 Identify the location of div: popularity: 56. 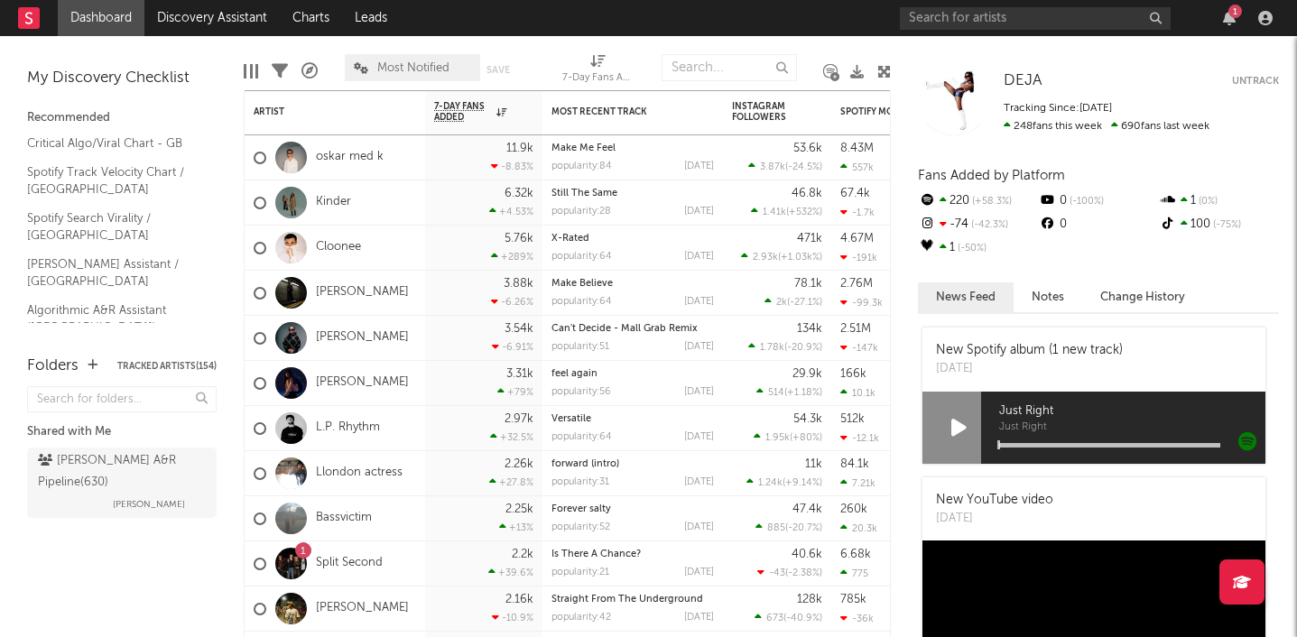
(581, 392).